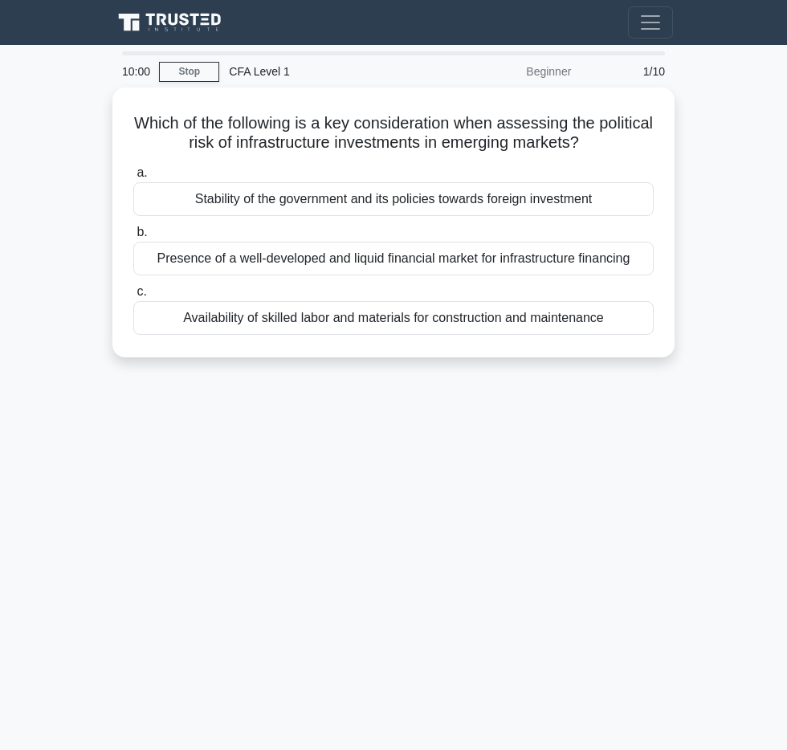 The height and width of the screenshot is (750, 787). I want to click on span: c., so click(141, 291).